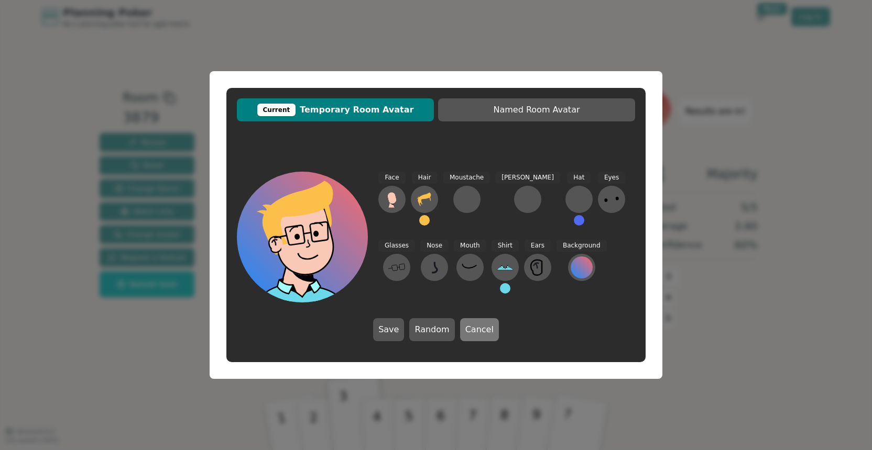  I want to click on span: Mouth, so click(470, 246).